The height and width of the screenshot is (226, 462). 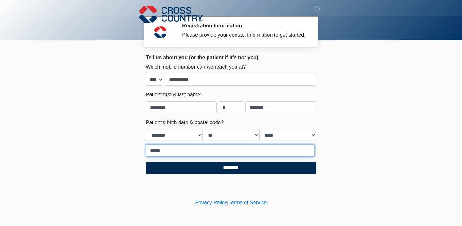 What do you see at coordinates (196, 67) in the screenshot?
I see `label: Which mobile number can we reach you at?` at bounding box center [196, 67].